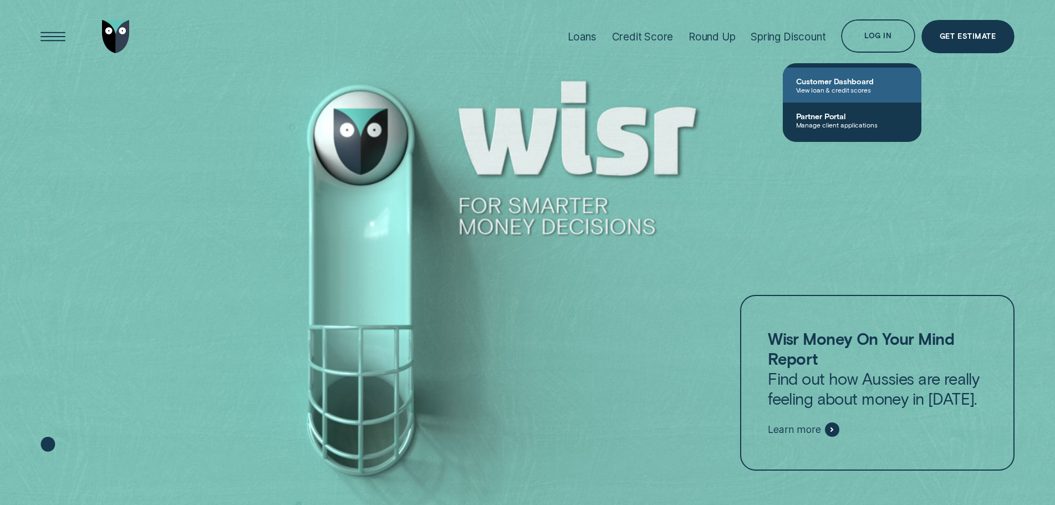 This screenshot has width=1055, height=505. I want to click on img: Wisr, so click(116, 37).